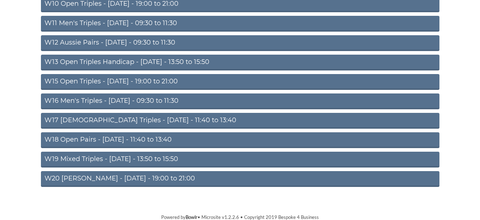  Describe the element at coordinates (240, 217) in the screenshot. I see `span: Powered by • Microsite v1.2.2.6 • Copyright 2019 Bespoke 4 Business` at that location.